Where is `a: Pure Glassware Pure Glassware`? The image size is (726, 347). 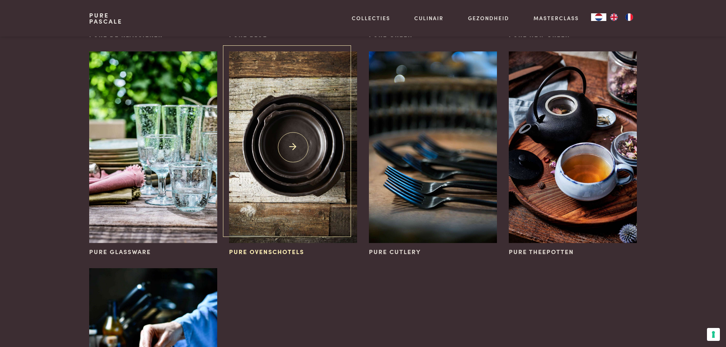
a: Pure Glassware Pure Glassware is located at coordinates (153, 154).